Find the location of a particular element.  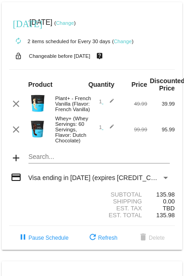

input: Search... is located at coordinates (99, 157).